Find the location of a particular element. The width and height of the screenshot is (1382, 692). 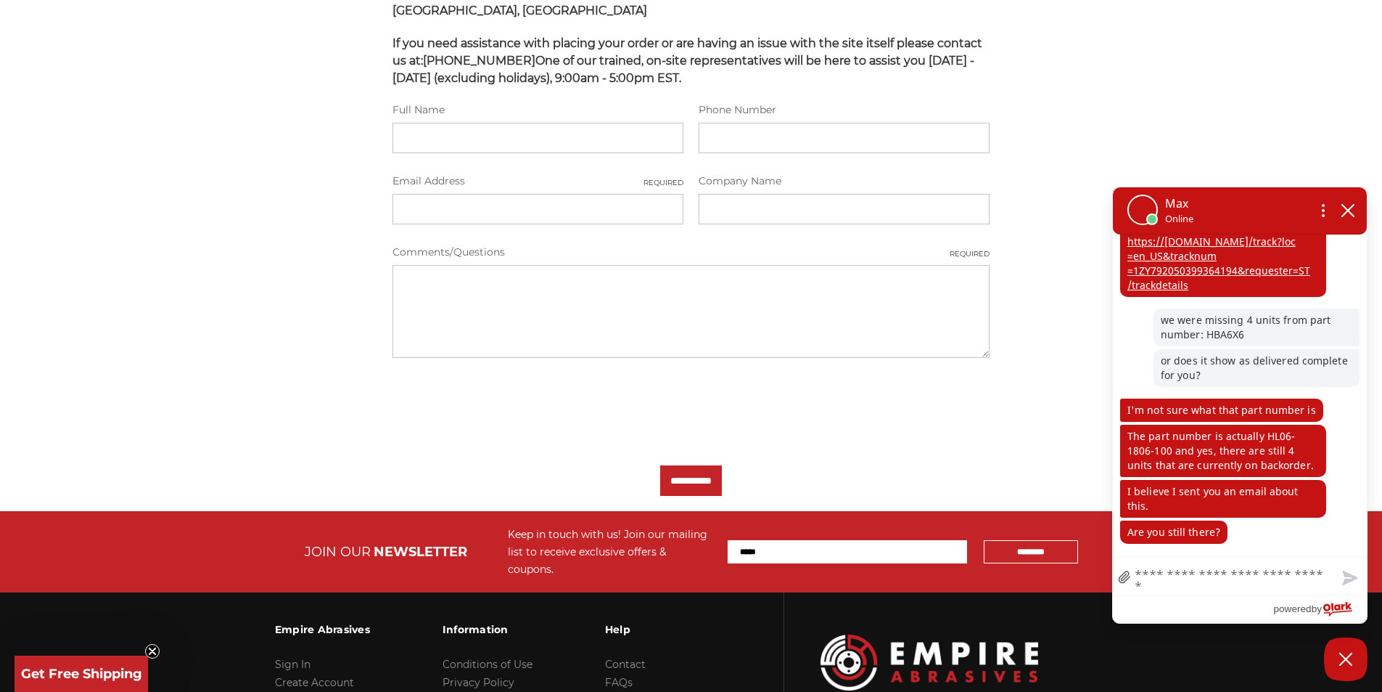

a: FAQs is located at coordinates (619, 682).